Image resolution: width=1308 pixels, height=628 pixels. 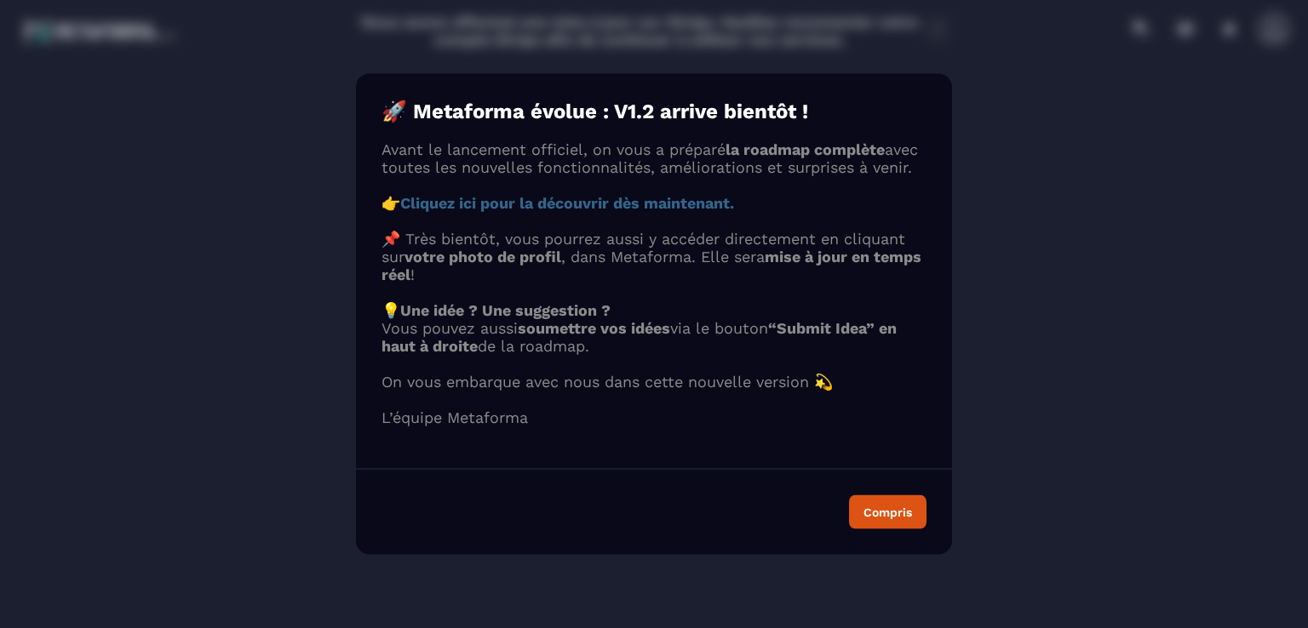 What do you see at coordinates (654, 256) in the screenshot?
I see `p: 📌 Très bientôt, vous pourrez aussi y accéder directement en cliquant sur , dans Metaforma. Elle s...` at bounding box center [654, 256].